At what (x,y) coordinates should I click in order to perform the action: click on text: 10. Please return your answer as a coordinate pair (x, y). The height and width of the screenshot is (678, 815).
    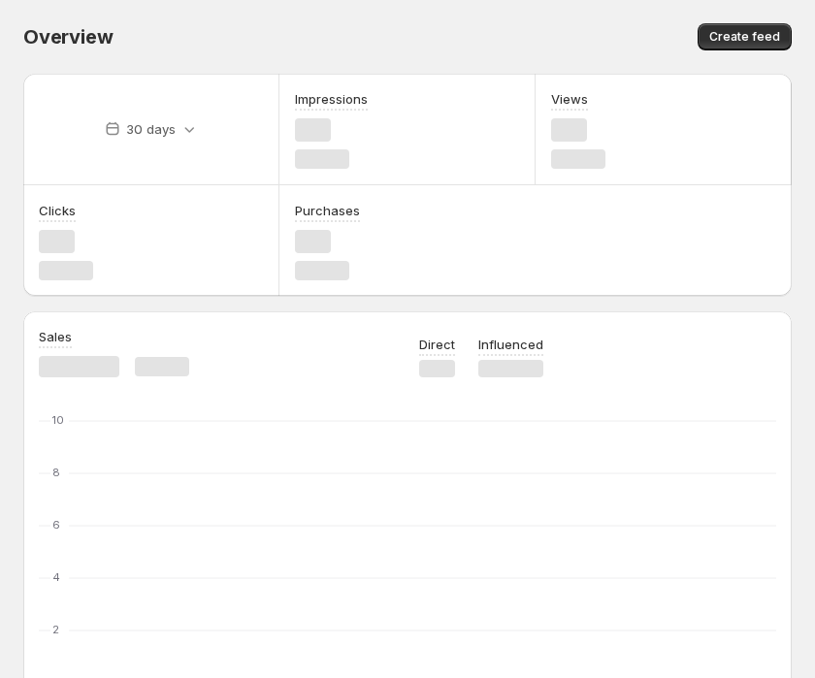
    Looking at the image, I should click on (58, 420).